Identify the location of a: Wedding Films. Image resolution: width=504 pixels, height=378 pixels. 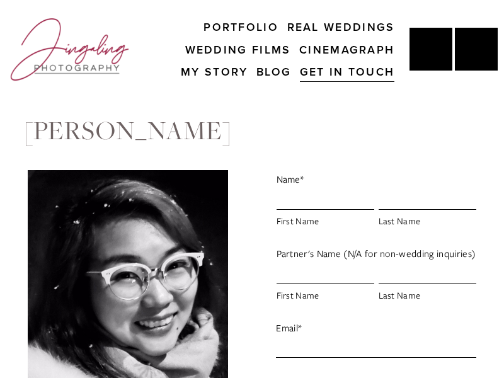
(238, 49).